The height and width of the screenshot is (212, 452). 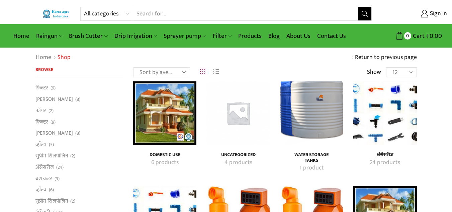 What do you see at coordinates (311, 158) in the screenshot?
I see `h4: Water Storage Tanks` at bounding box center [311, 158].